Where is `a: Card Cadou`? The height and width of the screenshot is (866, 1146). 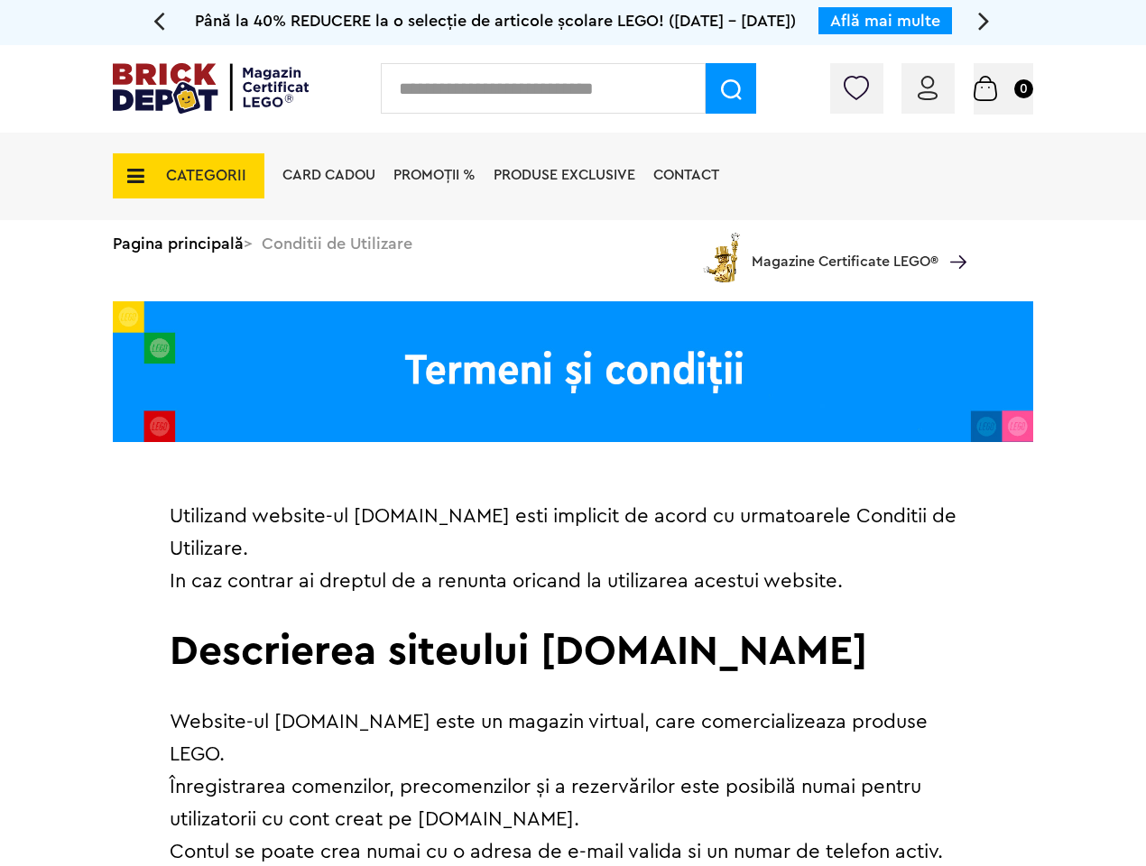
a: Card Cadou is located at coordinates (328, 175).